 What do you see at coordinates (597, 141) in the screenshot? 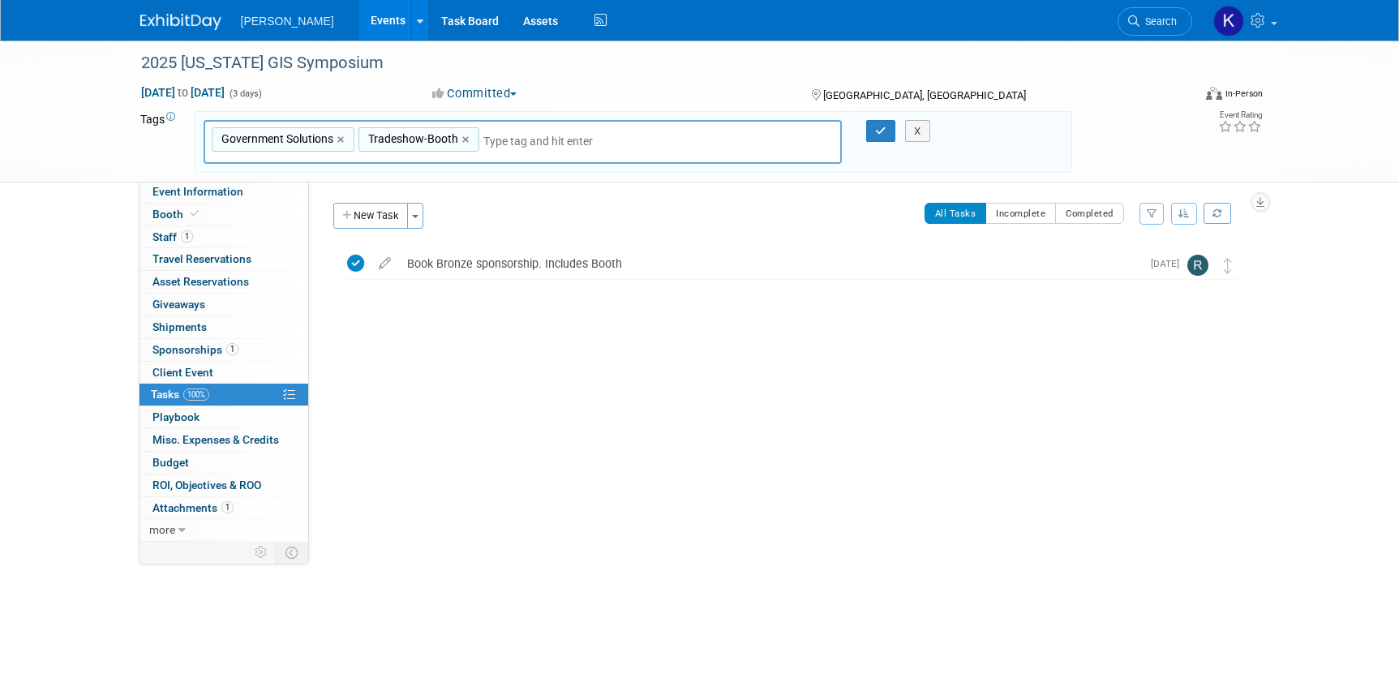
I see `input: Type tag and hit enter` at bounding box center [597, 141].